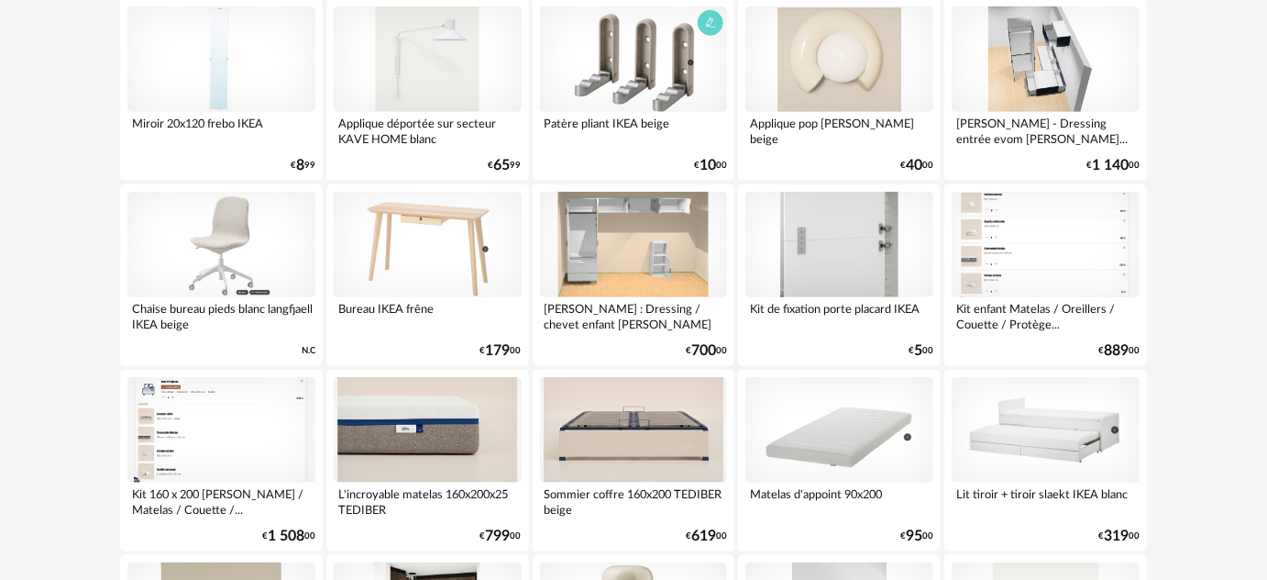 This screenshot has height=580, width=1267. Describe the element at coordinates (839, 460) in the screenshot. I see `a: Matelas d'appoint 90x200 Matelas d'appoint 90x200 €9500` at that location.